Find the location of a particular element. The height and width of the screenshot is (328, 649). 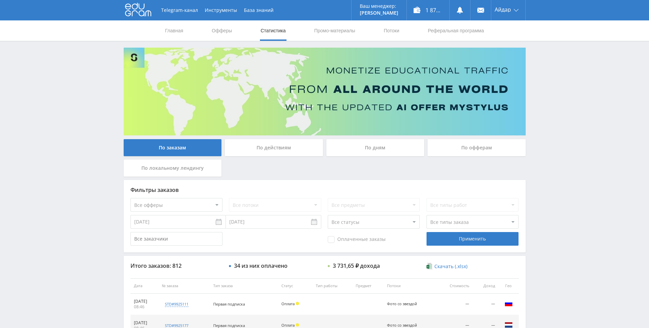

img: xlsx is located at coordinates (429, 266).